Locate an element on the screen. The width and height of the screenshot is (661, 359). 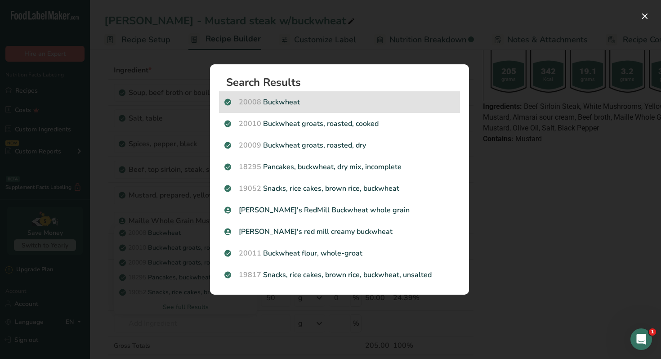
span: 20008 is located at coordinates (250, 102).